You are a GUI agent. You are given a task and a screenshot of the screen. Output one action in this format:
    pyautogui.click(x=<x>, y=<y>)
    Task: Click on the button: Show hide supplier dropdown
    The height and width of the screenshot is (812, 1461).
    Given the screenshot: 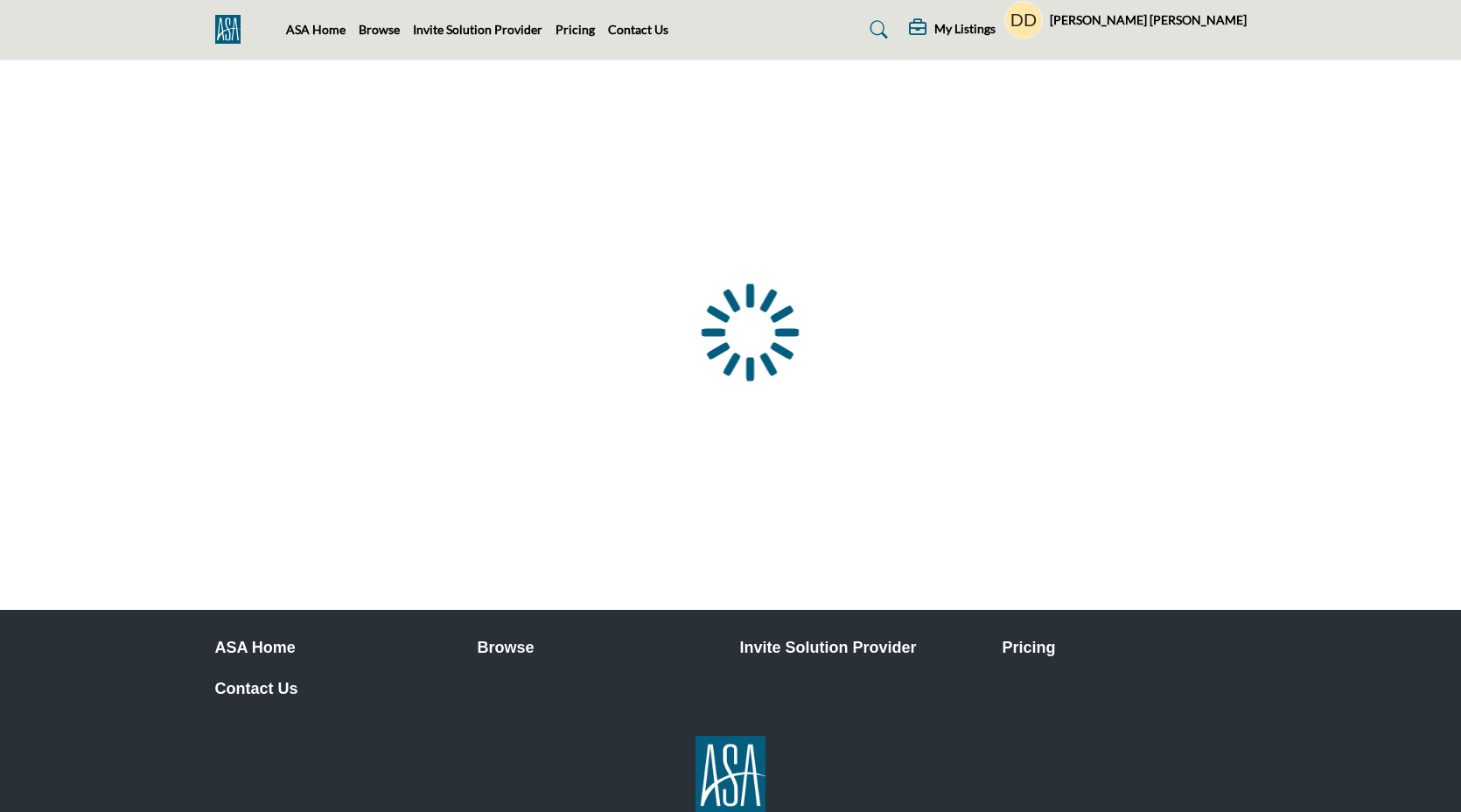 What is the action you would take?
    pyautogui.click(x=1024, y=20)
    